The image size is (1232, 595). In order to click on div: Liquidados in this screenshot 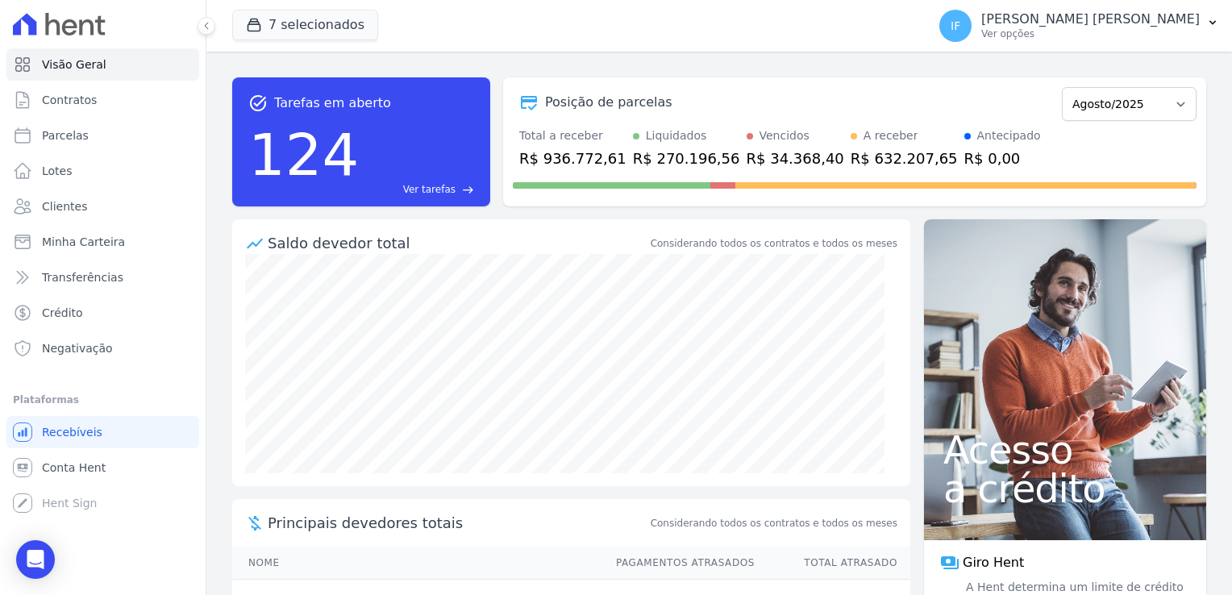, I will do `click(676, 135)`.